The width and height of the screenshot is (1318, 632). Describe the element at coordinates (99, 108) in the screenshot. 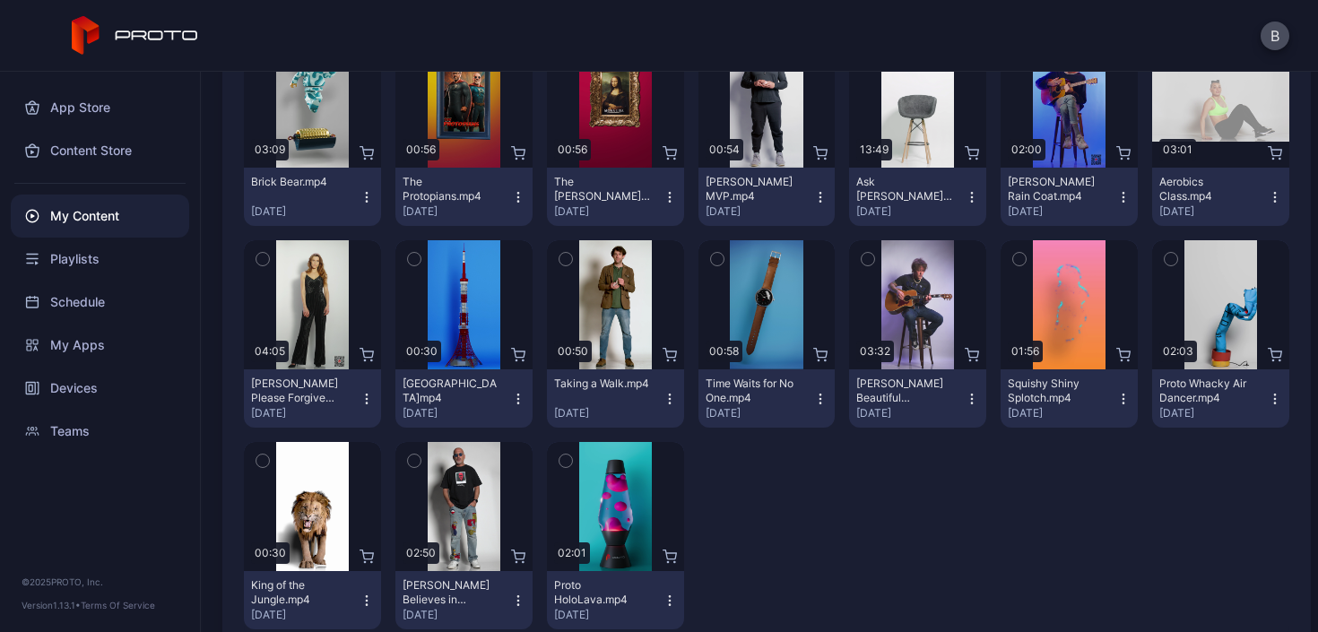

I see `div: App Store` at that location.